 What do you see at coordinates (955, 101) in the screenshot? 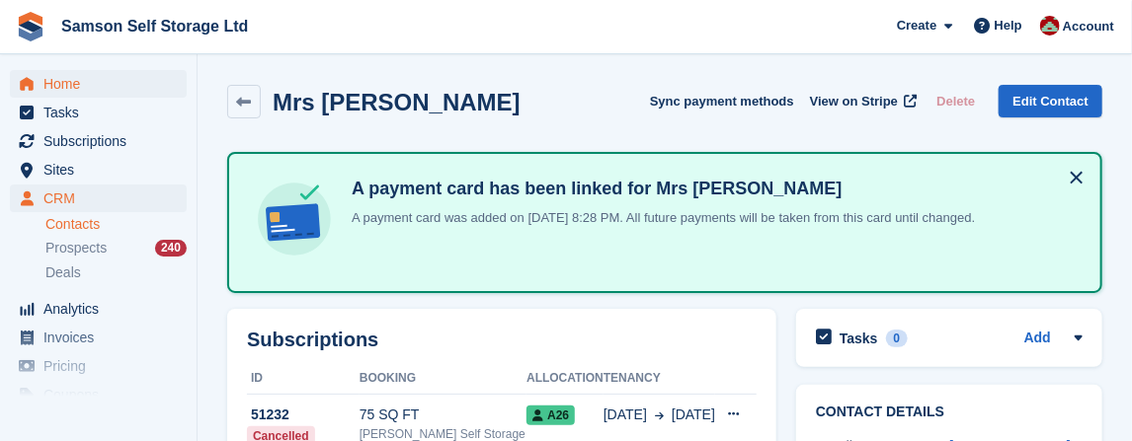
I see `button: Delete` at bounding box center [955, 101].